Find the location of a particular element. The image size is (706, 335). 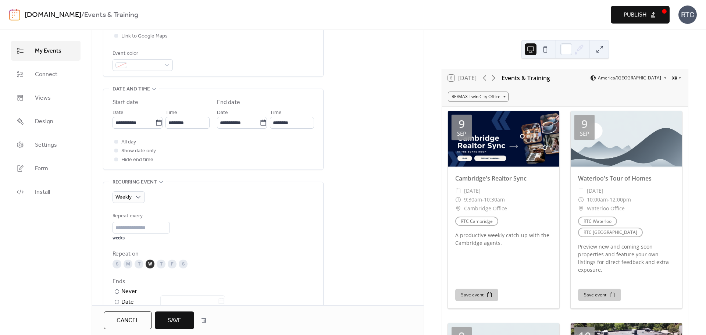

div: M is located at coordinates (128, 264).